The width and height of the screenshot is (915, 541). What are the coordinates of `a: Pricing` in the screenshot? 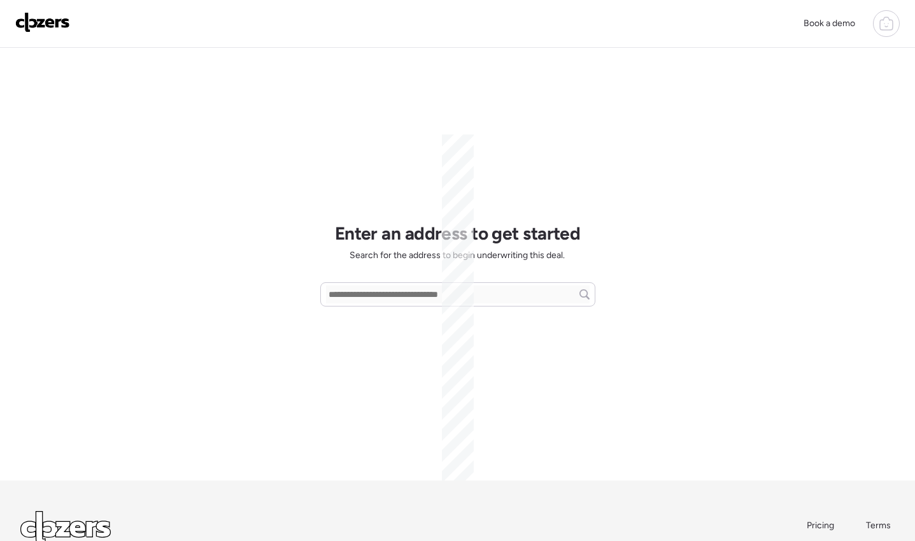 It's located at (821, 525).